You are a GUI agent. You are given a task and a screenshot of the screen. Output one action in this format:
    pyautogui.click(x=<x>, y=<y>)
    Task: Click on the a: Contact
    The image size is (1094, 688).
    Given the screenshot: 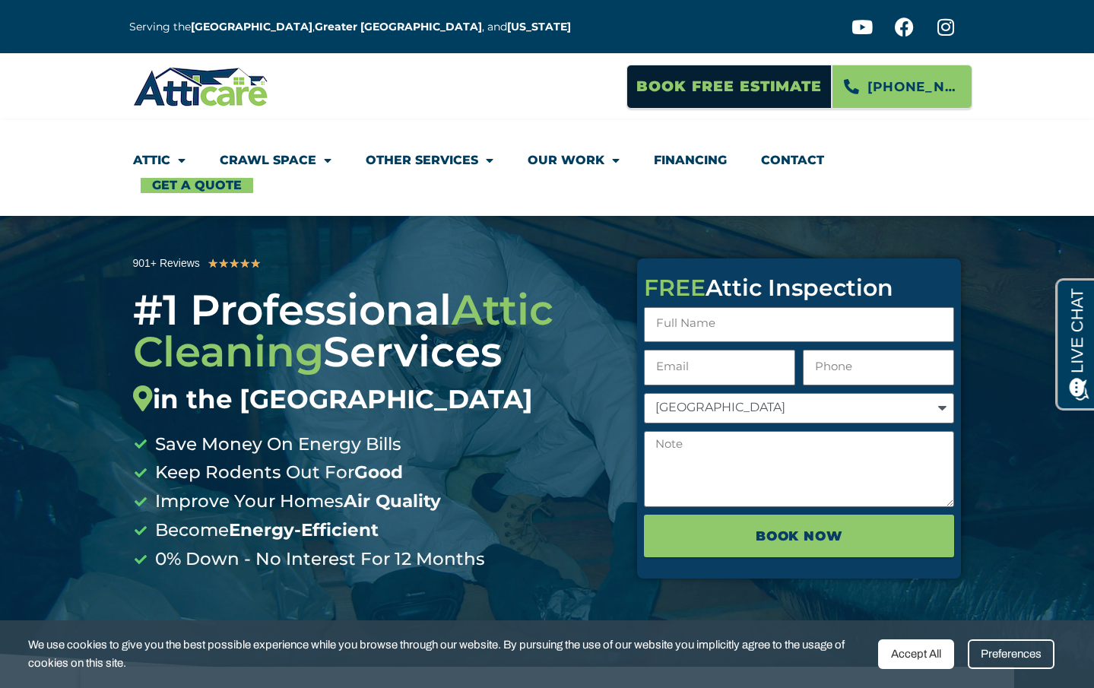 What is the action you would take?
    pyautogui.click(x=792, y=160)
    